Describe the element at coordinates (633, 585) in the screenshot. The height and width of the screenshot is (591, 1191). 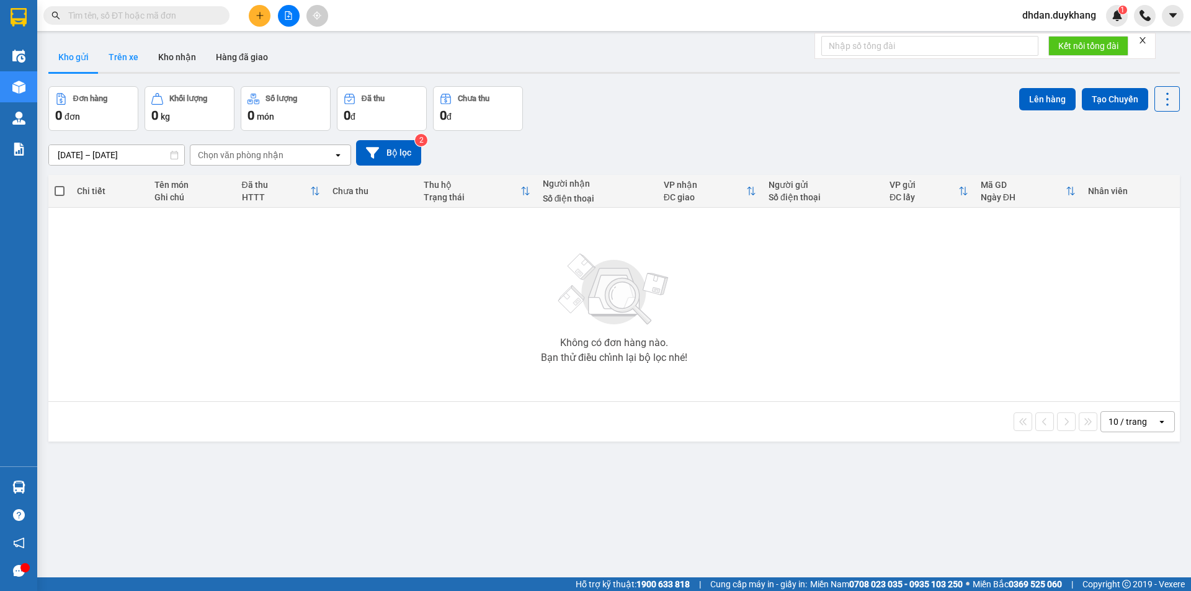
I see `span: Hỗ trợ kỹ thuật:` at that location.